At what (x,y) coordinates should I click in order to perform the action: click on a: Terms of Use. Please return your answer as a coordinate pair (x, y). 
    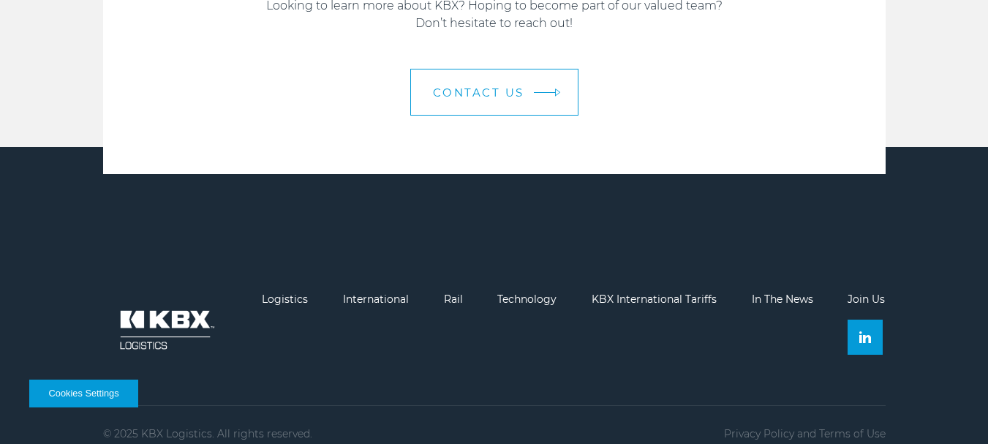
    Looking at the image, I should click on (852, 433).